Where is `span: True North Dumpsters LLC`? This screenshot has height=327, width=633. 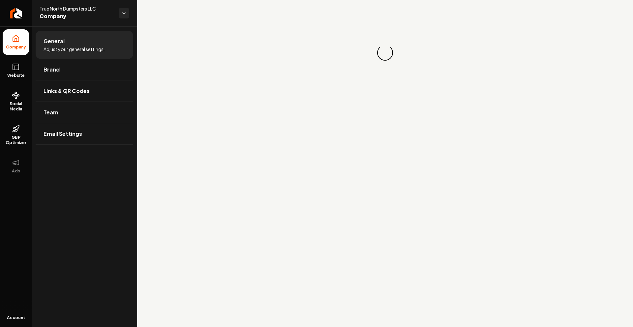
span: True North Dumpsters LLC is located at coordinates (76, 9).